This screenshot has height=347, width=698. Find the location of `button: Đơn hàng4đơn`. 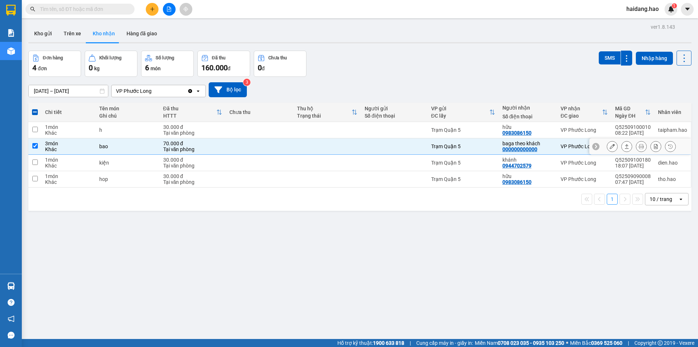

button: Đơn hàng4đơn is located at coordinates (55, 64).